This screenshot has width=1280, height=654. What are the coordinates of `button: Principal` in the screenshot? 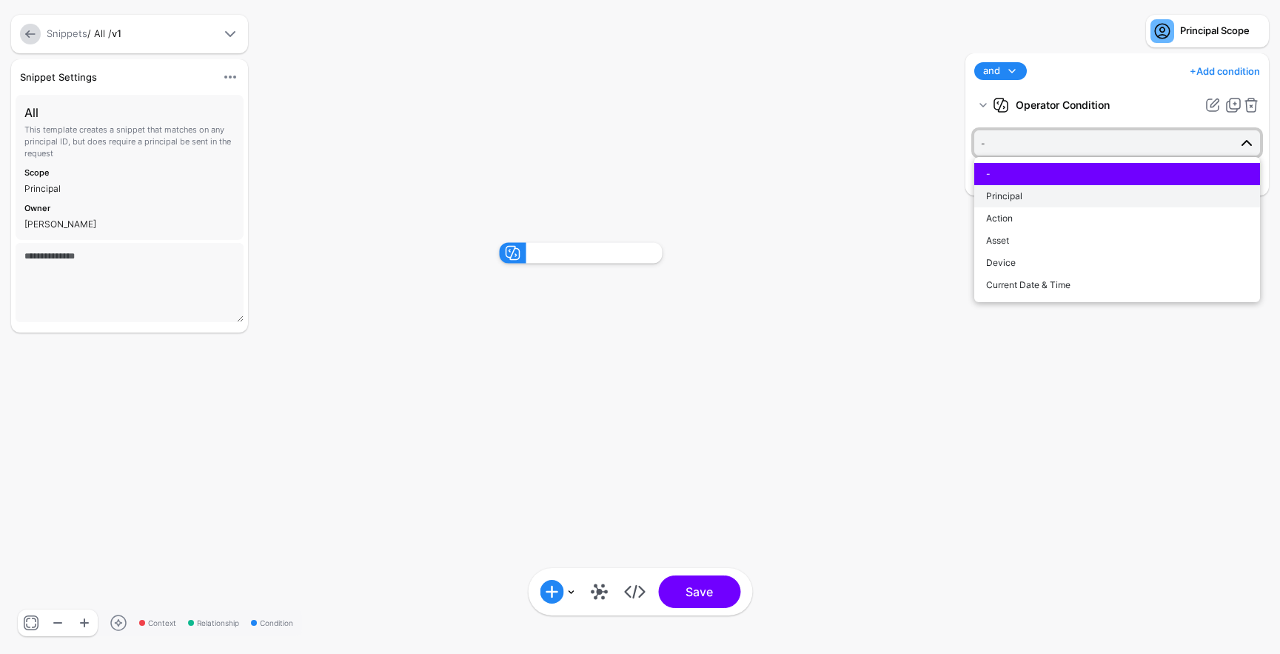 It's located at (1117, 196).